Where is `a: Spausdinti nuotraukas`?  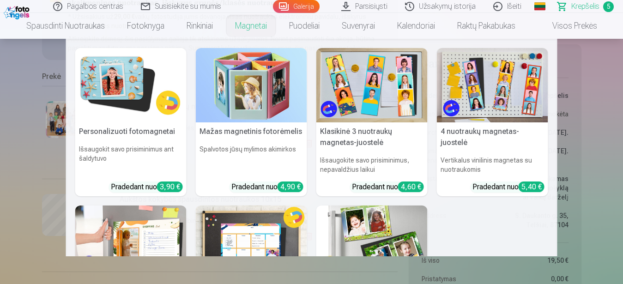
a: Spausdinti nuotraukas is located at coordinates (66, 26).